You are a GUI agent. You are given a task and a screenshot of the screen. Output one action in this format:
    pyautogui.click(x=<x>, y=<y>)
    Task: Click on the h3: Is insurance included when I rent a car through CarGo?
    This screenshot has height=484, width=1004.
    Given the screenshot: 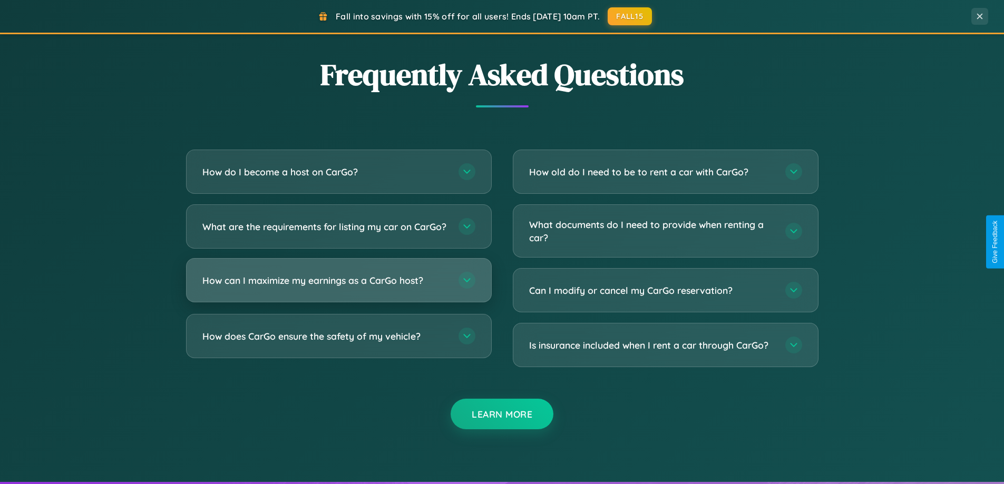 What is the action you would take?
    pyautogui.click(x=652, y=345)
    